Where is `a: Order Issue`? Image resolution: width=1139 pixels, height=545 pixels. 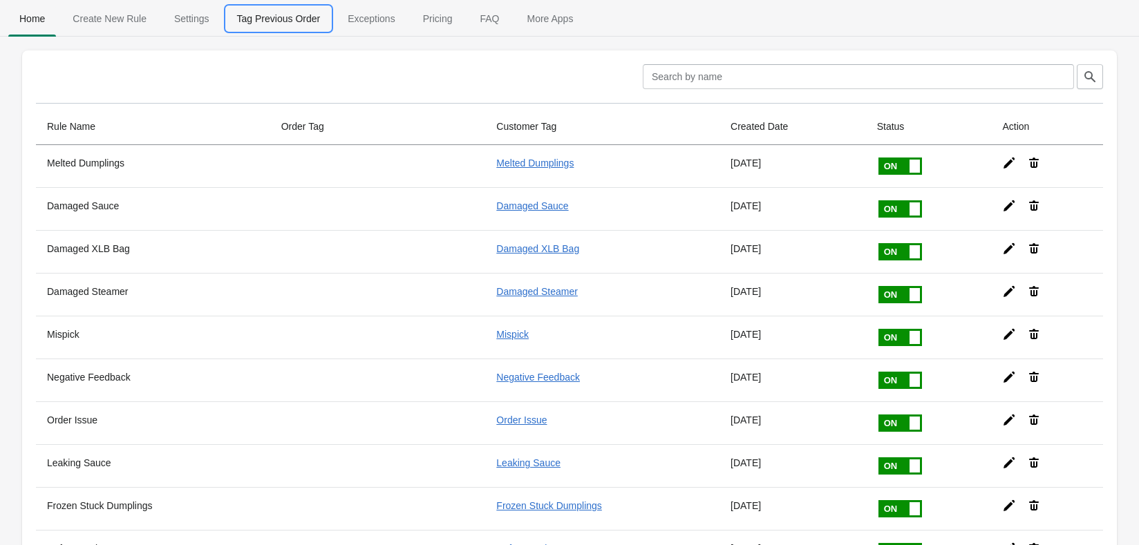 a: Order Issue is located at coordinates (521, 420).